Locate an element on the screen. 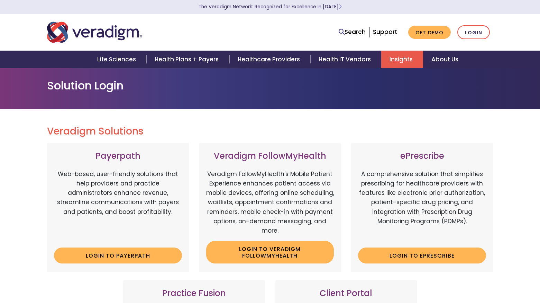 The height and width of the screenshot is (303, 540). p: A comprehensive solution that simplifies prescribing for healthcare providers with features like ... is located at coordinates (422, 206).